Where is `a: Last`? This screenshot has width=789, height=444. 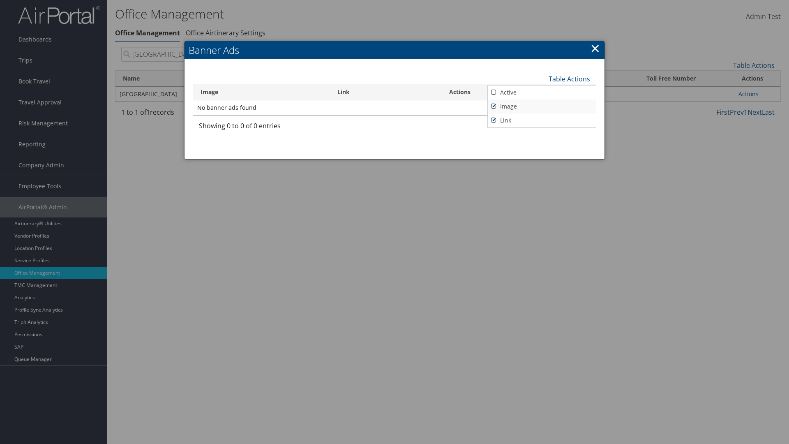 a: Last is located at coordinates (583, 126).